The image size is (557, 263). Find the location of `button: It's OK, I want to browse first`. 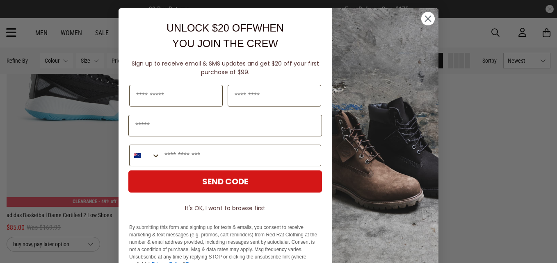

button: It's OK, I want to browse first is located at coordinates (225, 208).